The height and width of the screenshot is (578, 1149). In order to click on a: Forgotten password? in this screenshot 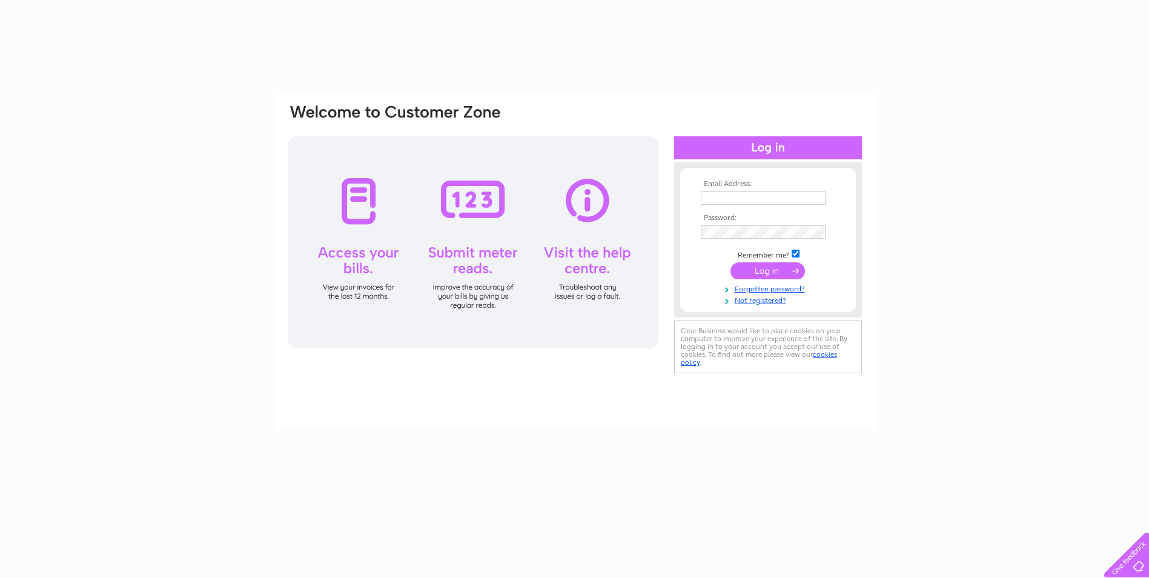, I will do `click(769, 288)`.